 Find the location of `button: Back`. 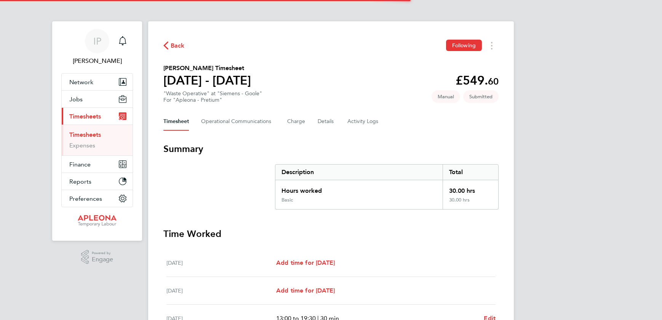

button: Back is located at coordinates (174, 45).